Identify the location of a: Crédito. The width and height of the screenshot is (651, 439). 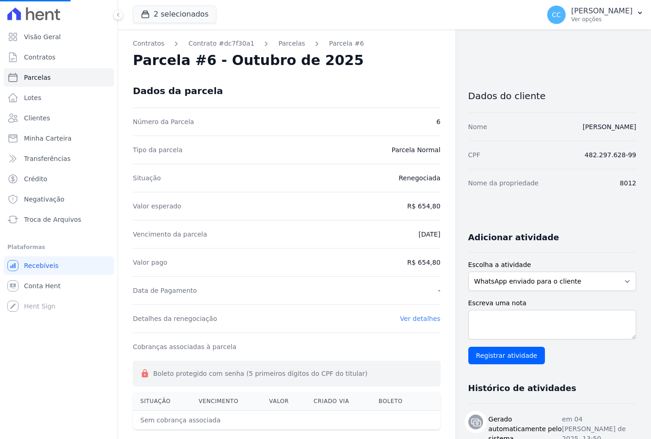
(59, 179).